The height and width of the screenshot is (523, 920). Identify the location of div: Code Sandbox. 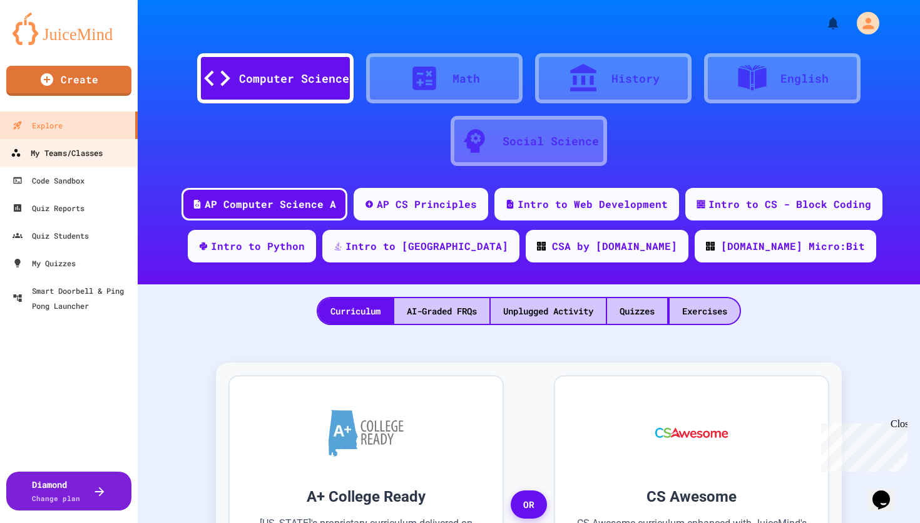
(48, 180).